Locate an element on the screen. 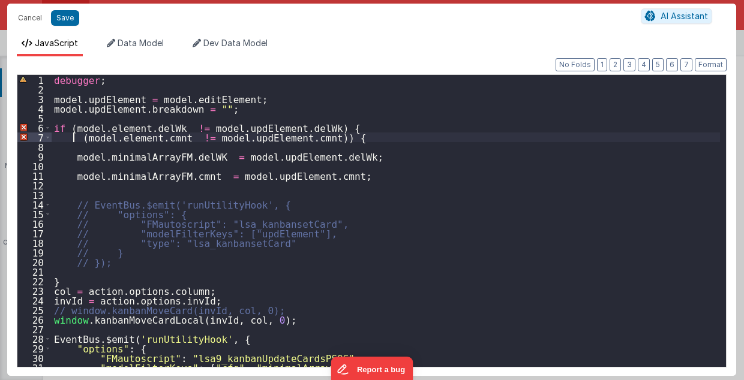  button: 2 is located at coordinates (615, 65).